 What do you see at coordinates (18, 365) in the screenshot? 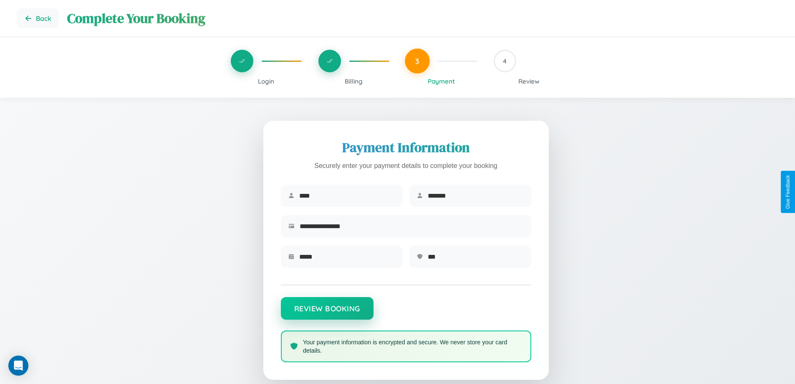
I see `div: Open Intercom Messenger` at bounding box center [18, 365].